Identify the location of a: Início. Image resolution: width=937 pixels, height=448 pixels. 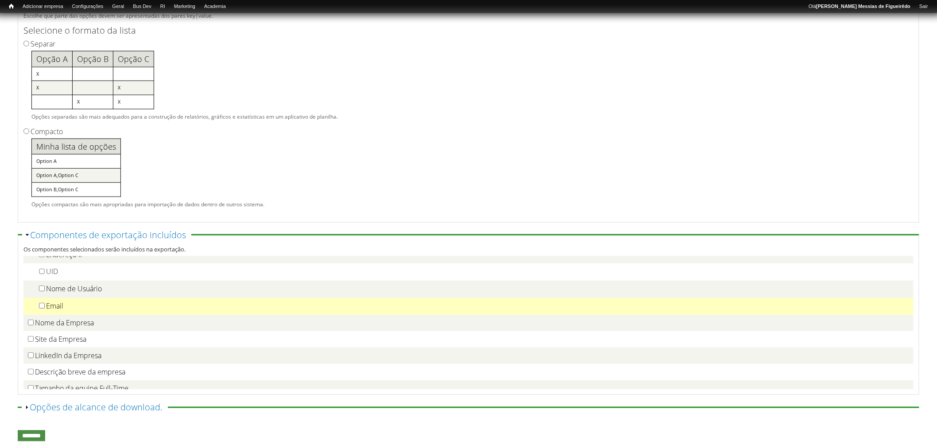
(11, 6).